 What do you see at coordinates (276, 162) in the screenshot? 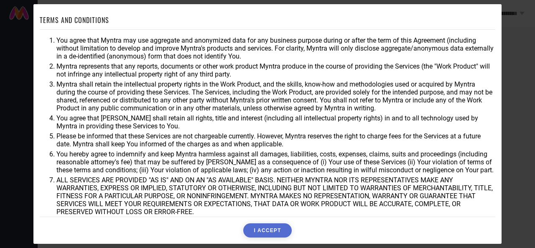
I see `li: You hereby agree to indemnify and keep Myntra harmless against all damages, liabilities, costs, e...` at bounding box center [276, 162].